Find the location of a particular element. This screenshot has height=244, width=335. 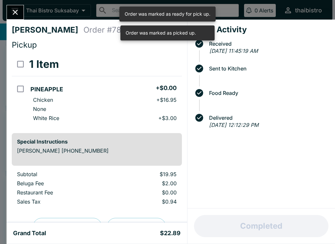

span: Received is located at coordinates (267, 44).